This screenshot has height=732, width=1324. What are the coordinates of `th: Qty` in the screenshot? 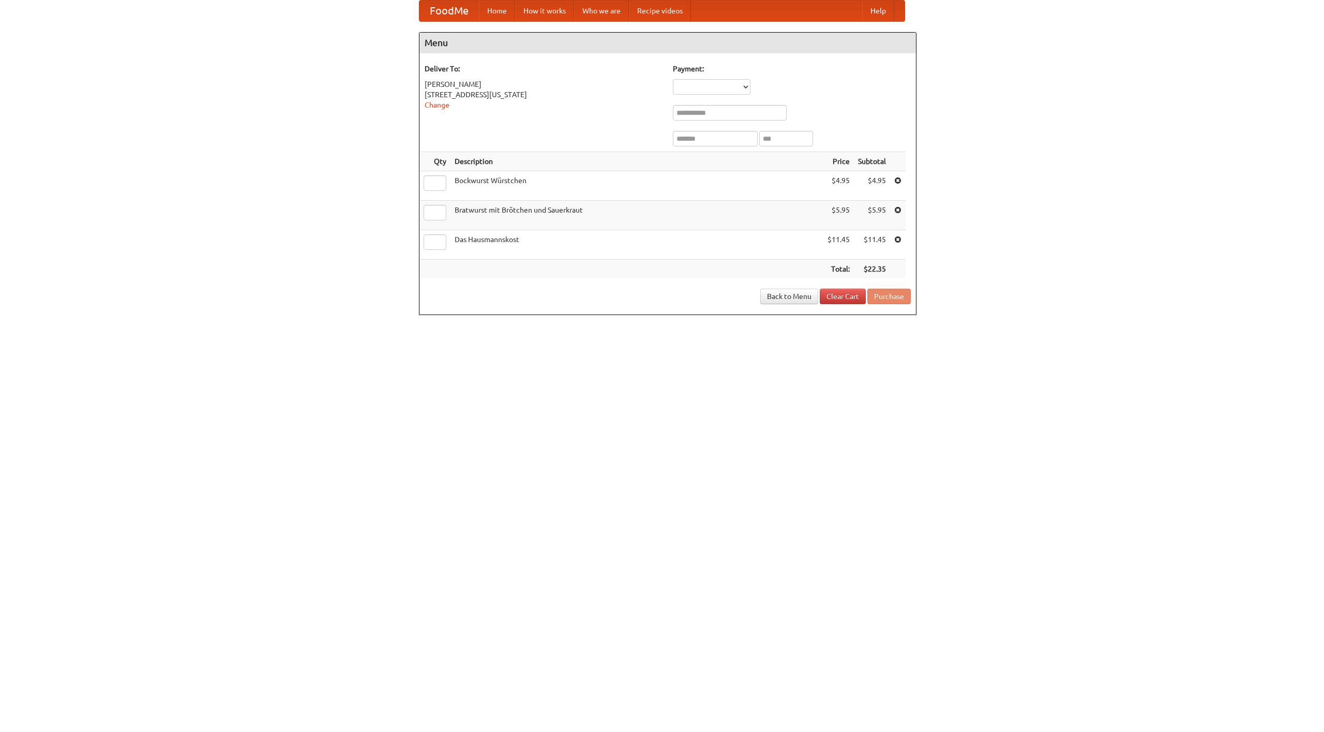 It's located at (435, 161).